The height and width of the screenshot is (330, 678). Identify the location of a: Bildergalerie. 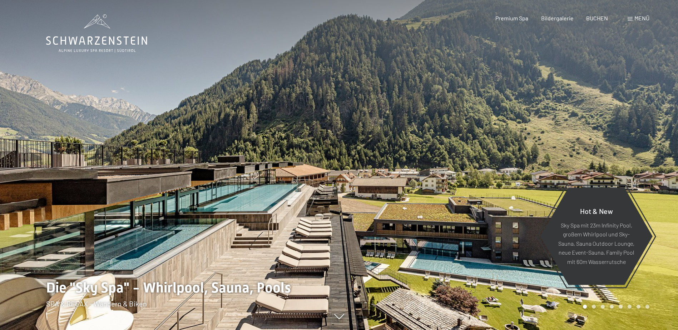
(557, 18).